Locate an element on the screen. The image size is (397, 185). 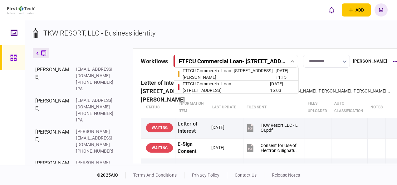
div: MBL is located at coordinates (192, 168).